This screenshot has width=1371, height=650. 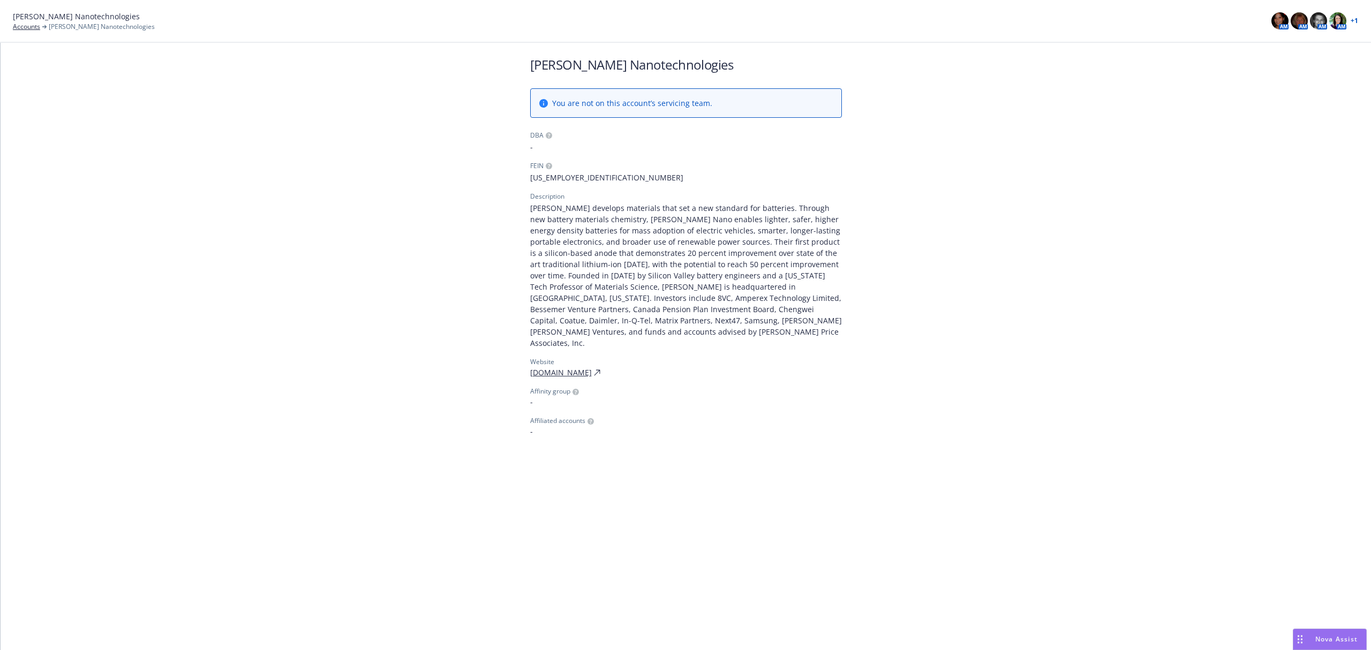 What do you see at coordinates (1300, 640) in the screenshot?
I see `div: Drag to move` at bounding box center [1300, 640].